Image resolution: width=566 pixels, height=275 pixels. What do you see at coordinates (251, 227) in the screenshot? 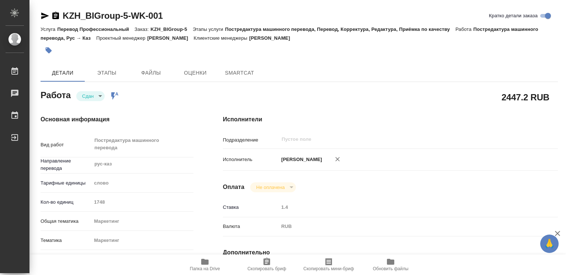
I see `p: Валюта` at bounding box center [251, 227].